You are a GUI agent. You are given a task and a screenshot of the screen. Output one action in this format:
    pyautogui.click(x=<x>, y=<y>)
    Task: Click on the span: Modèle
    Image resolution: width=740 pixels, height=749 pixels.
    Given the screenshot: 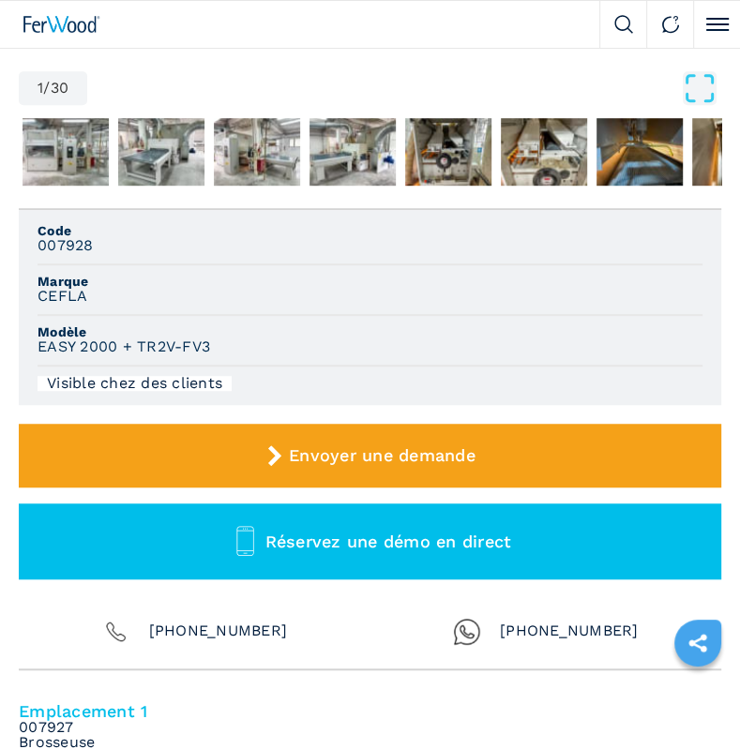 What is the action you would take?
    pyautogui.click(x=370, y=332)
    